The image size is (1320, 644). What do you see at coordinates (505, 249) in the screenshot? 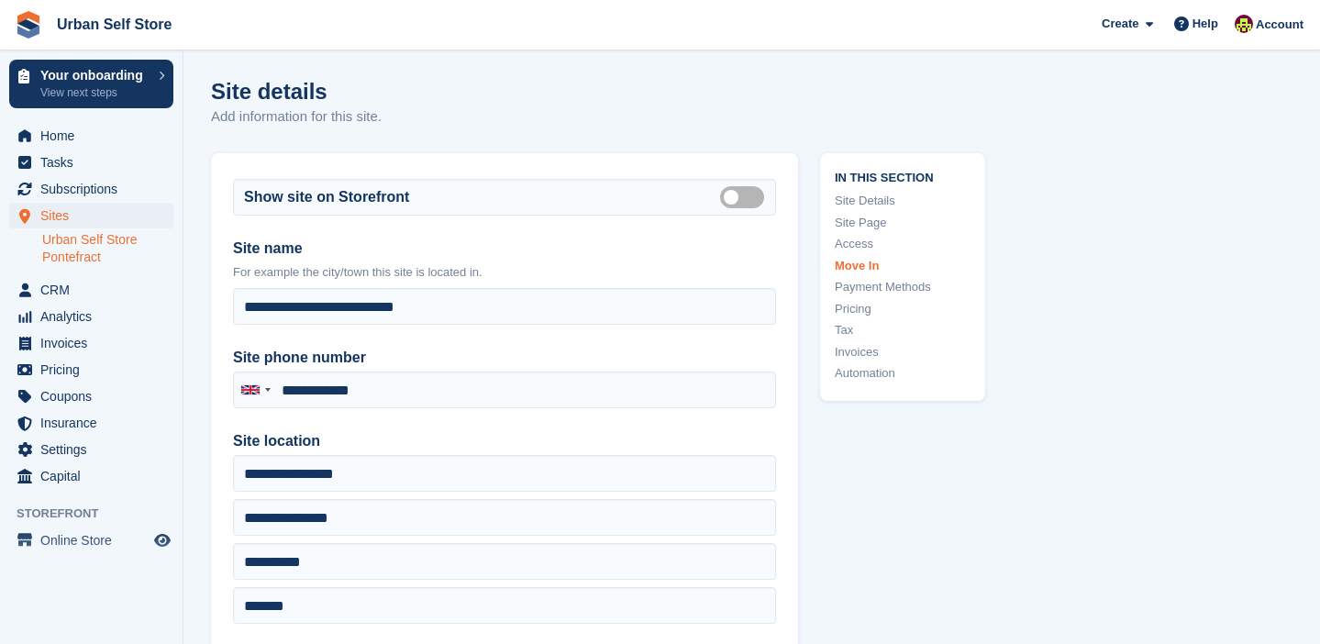
I see `label: Site name` at bounding box center [505, 249].